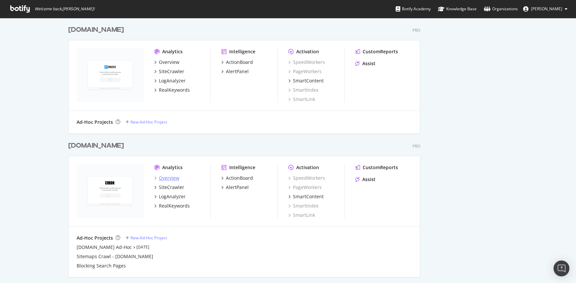 The width and height of the screenshot is (576, 283). What do you see at coordinates (110, 75) in the screenshot?
I see `img: ctinsider.com` at bounding box center [110, 75].